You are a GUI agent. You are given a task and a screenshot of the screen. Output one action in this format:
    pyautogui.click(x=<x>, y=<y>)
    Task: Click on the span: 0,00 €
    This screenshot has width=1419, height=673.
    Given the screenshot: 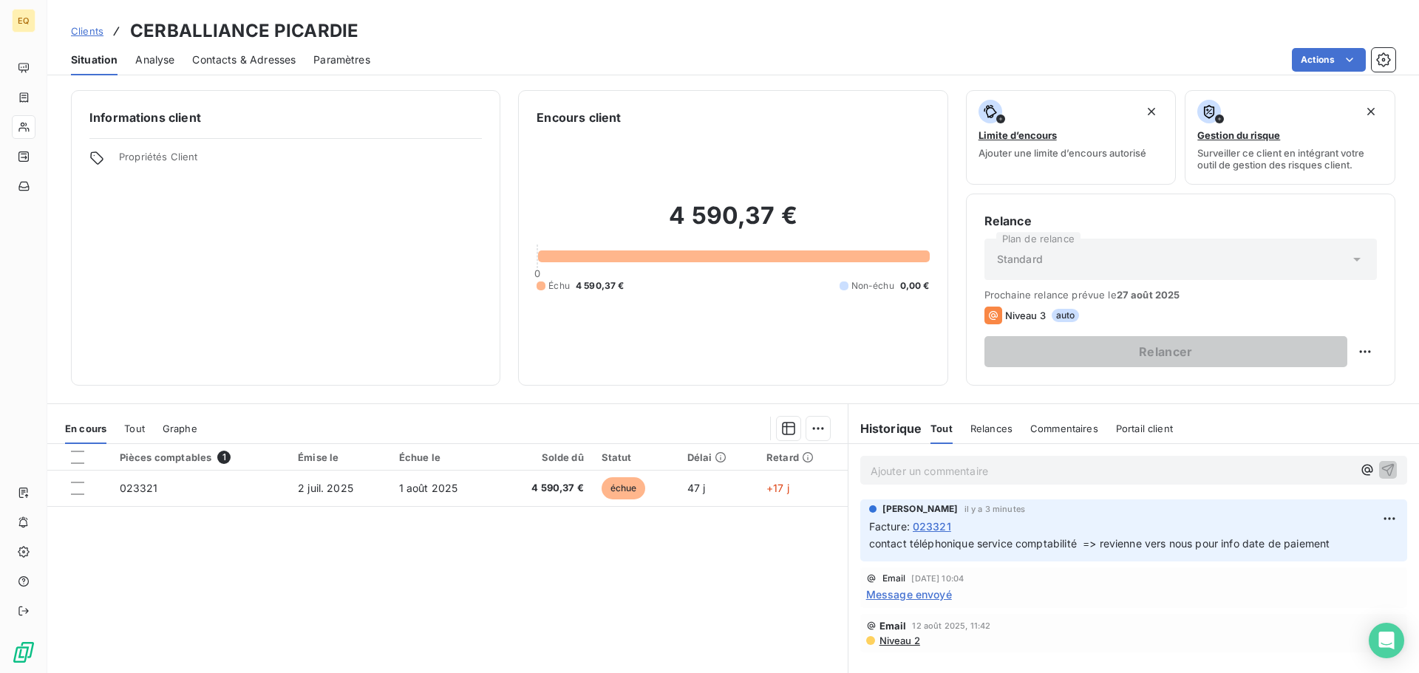 What is the action you would take?
    pyautogui.click(x=915, y=286)
    